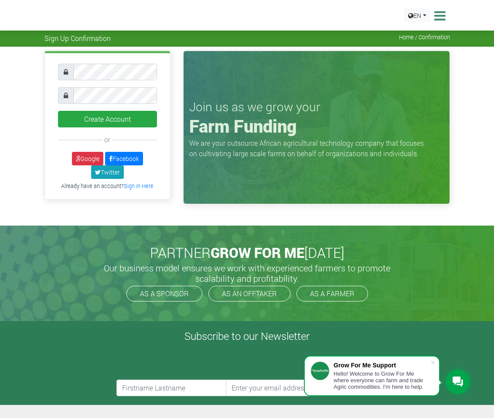 This screenshot has width=494, height=418. Describe the element at coordinates (78, 38) in the screenshot. I see `span: Sign Up Confirmation` at that location.